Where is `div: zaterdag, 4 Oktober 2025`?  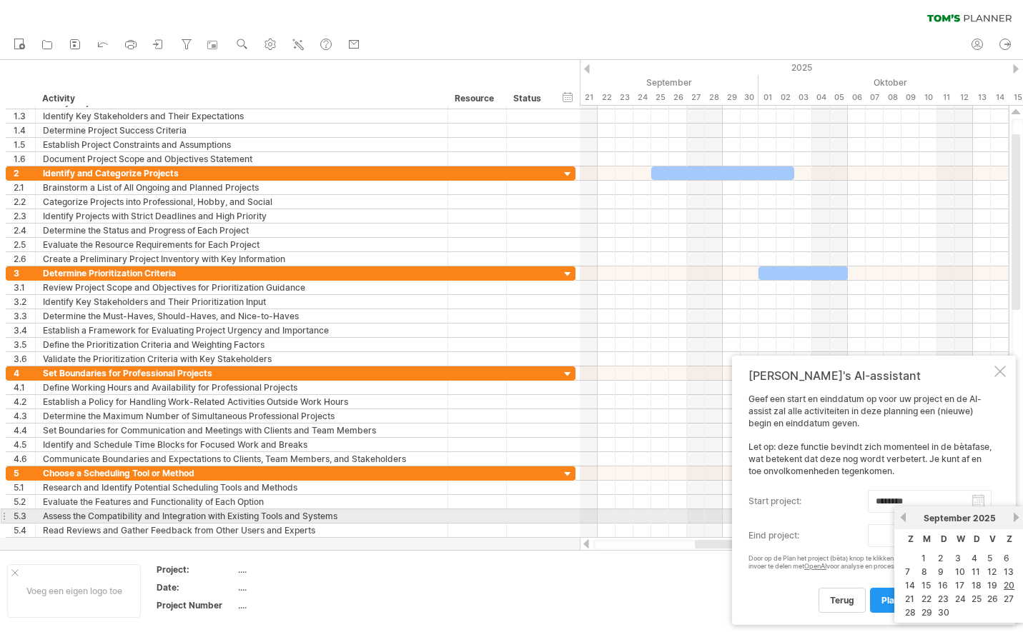
div: zaterdag, 4 Oktober 2025 is located at coordinates (820, 97).